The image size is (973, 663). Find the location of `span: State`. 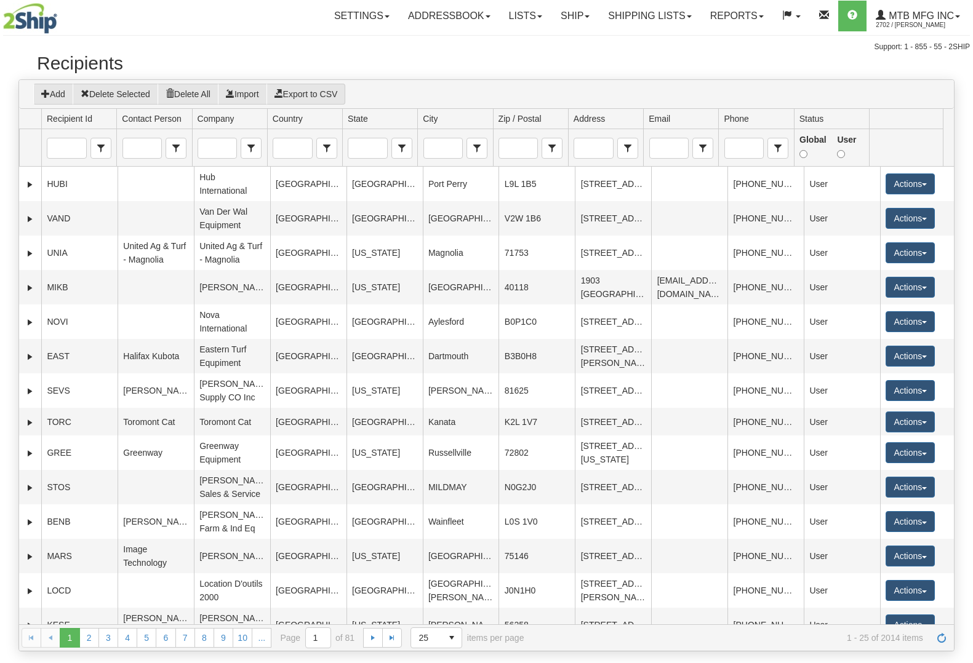

span: State is located at coordinates (357, 119).